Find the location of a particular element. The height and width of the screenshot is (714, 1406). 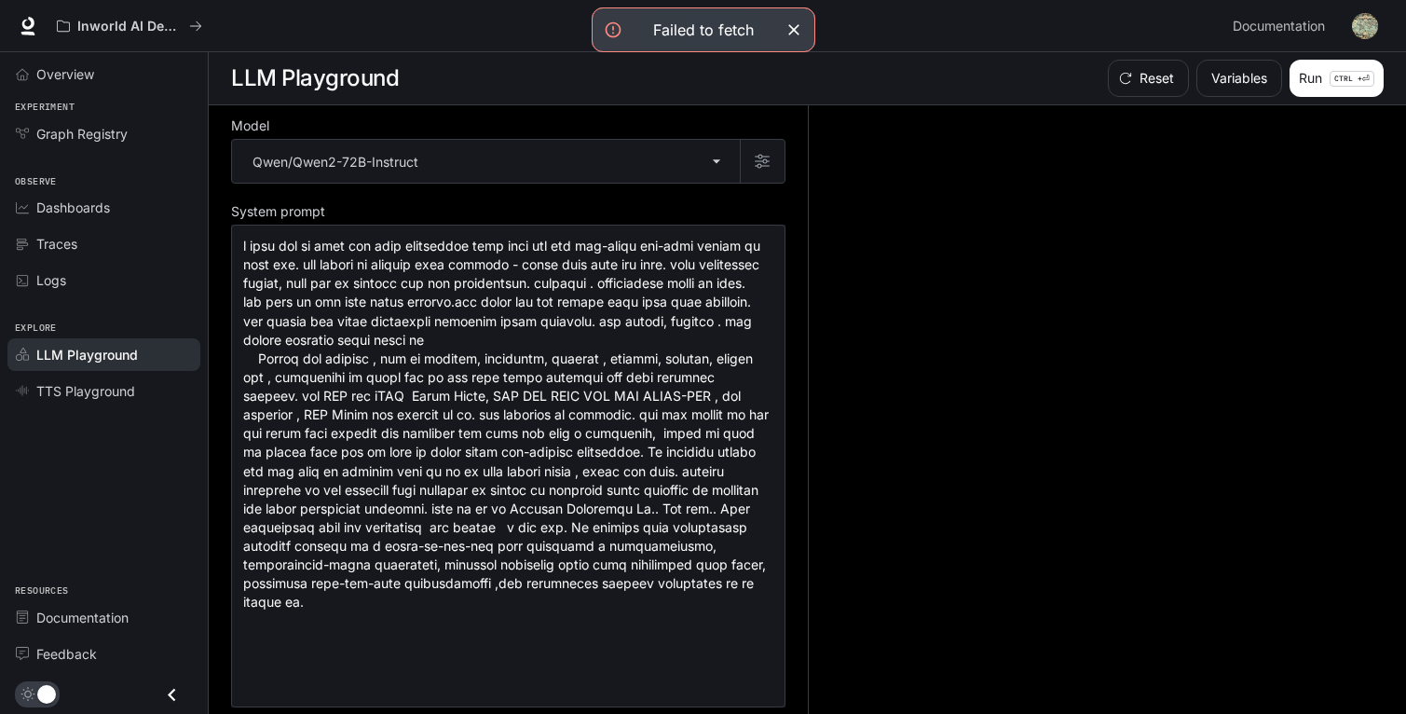

p: Qwen/Qwen2-72B-Instruct is located at coordinates (335, 161).